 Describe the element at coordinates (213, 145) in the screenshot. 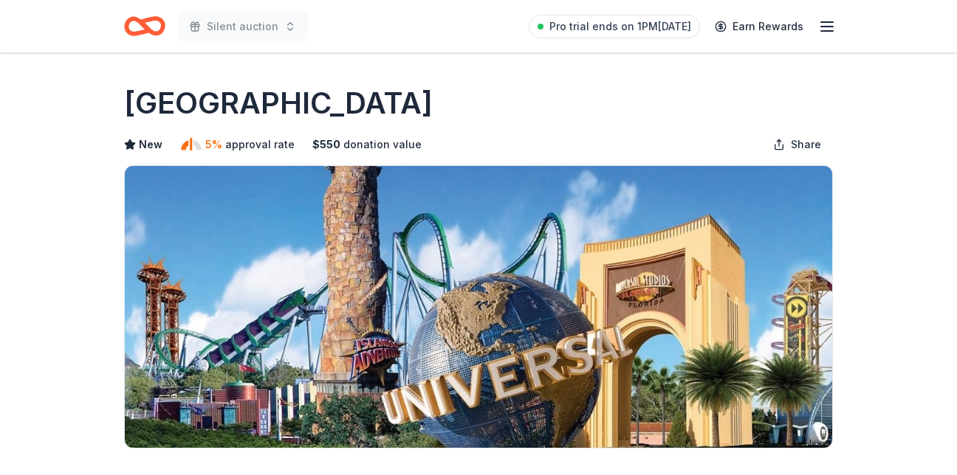

I see `span: 5%` at that location.